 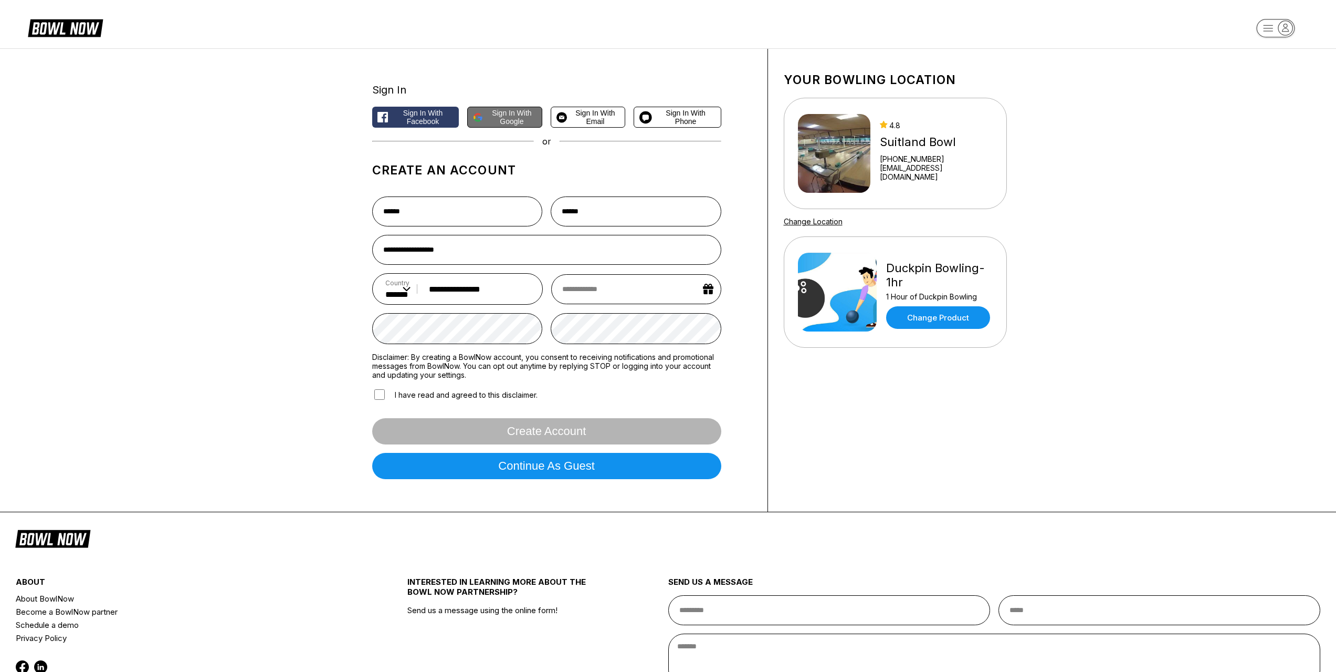 I want to click on label: I have read and agreed to this disclaimer., so click(x=455, y=394).